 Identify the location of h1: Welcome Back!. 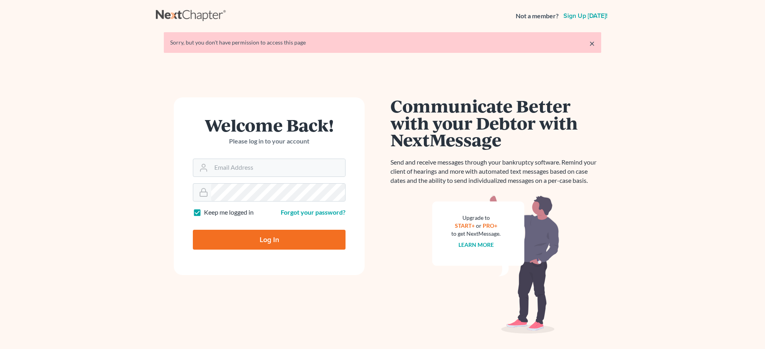
(269, 125).